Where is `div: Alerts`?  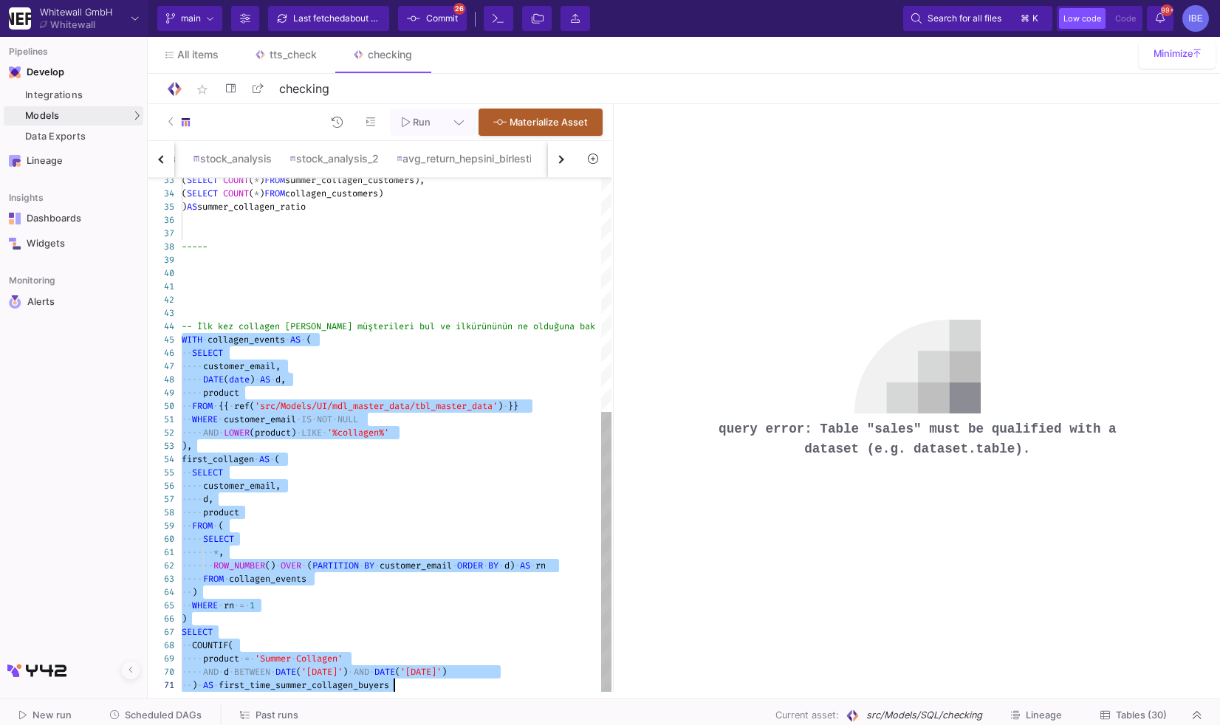 div: Alerts is located at coordinates (75, 302).